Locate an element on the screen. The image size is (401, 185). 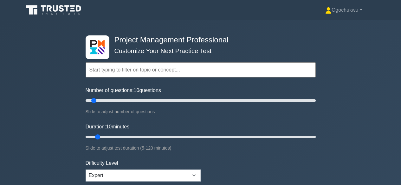
div: Slide to adjust number of questions is located at coordinates (201, 112).